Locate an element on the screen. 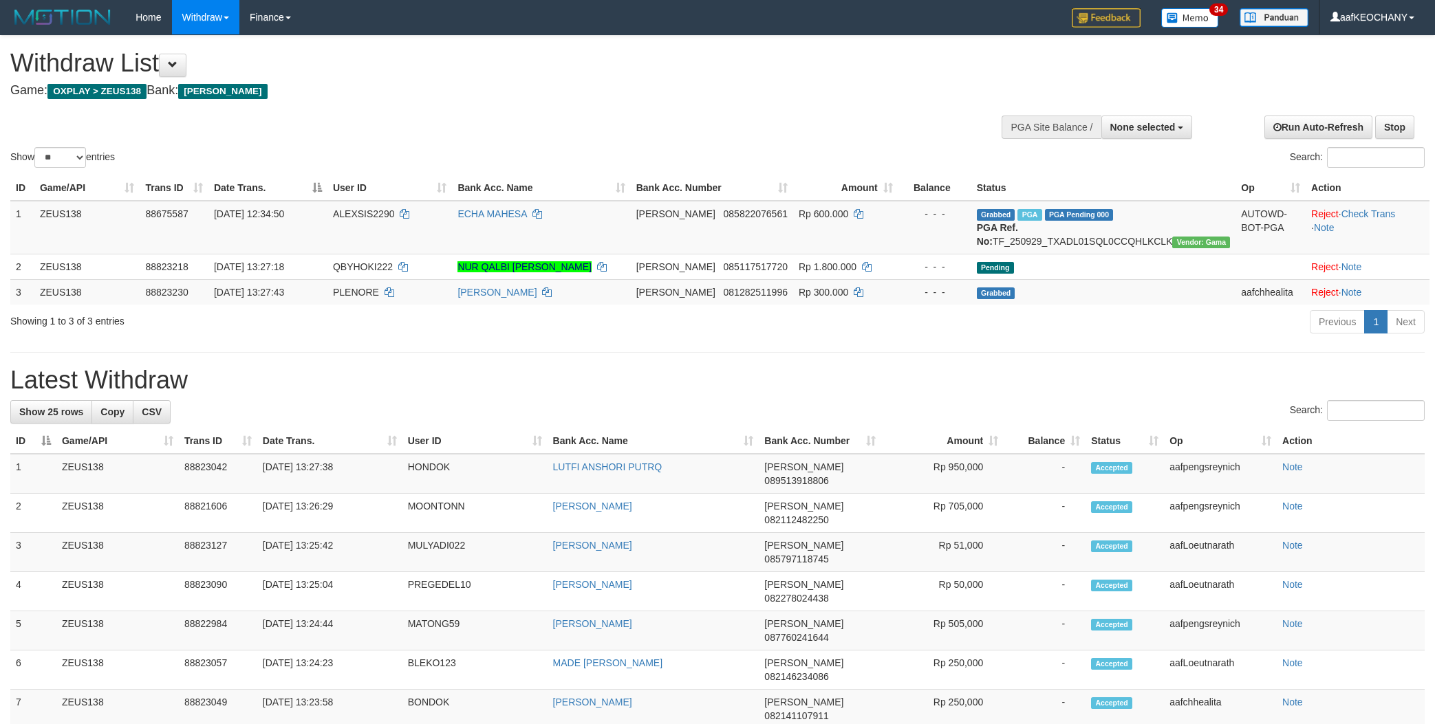 The image size is (1435, 724). td: 88823057 is located at coordinates (218, 670).